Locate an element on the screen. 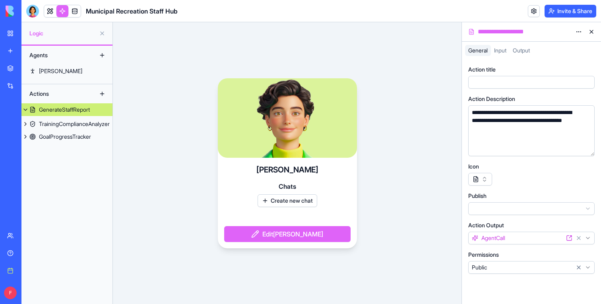  a: GoalProgressTracker is located at coordinates (67, 137).